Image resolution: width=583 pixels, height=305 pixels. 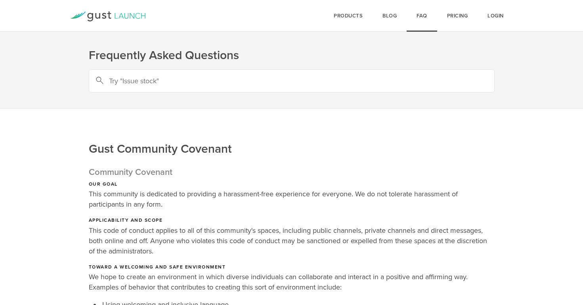 I want to click on h1: Frequently Asked Questions, so click(x=292, y=55).